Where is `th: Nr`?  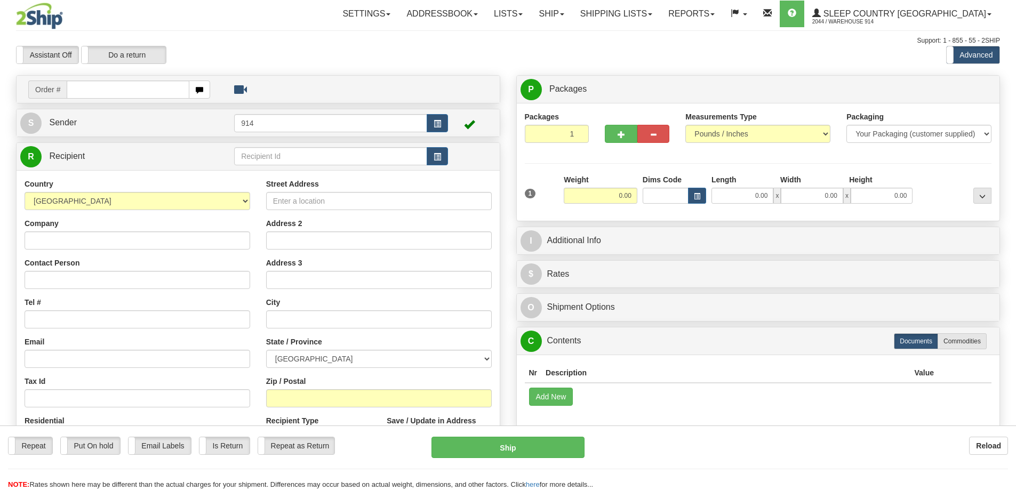
th: Nr is located at coordinates (533, 373).